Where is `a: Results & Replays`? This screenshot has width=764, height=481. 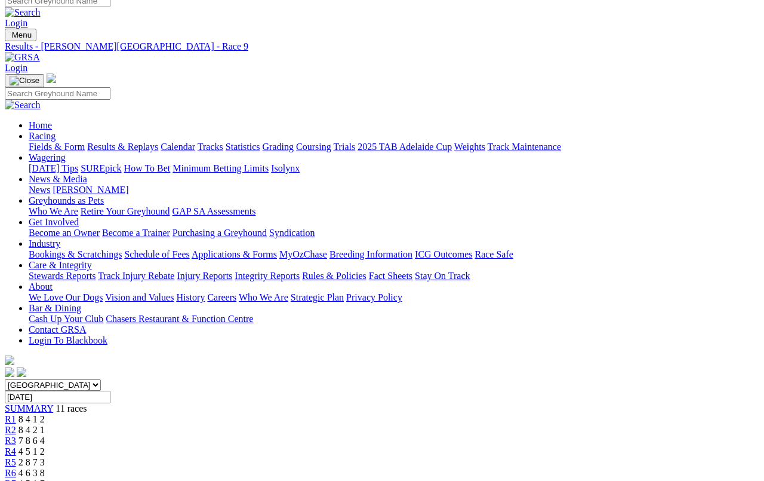 a: Results & Replays is located at coordinates (122, 146).